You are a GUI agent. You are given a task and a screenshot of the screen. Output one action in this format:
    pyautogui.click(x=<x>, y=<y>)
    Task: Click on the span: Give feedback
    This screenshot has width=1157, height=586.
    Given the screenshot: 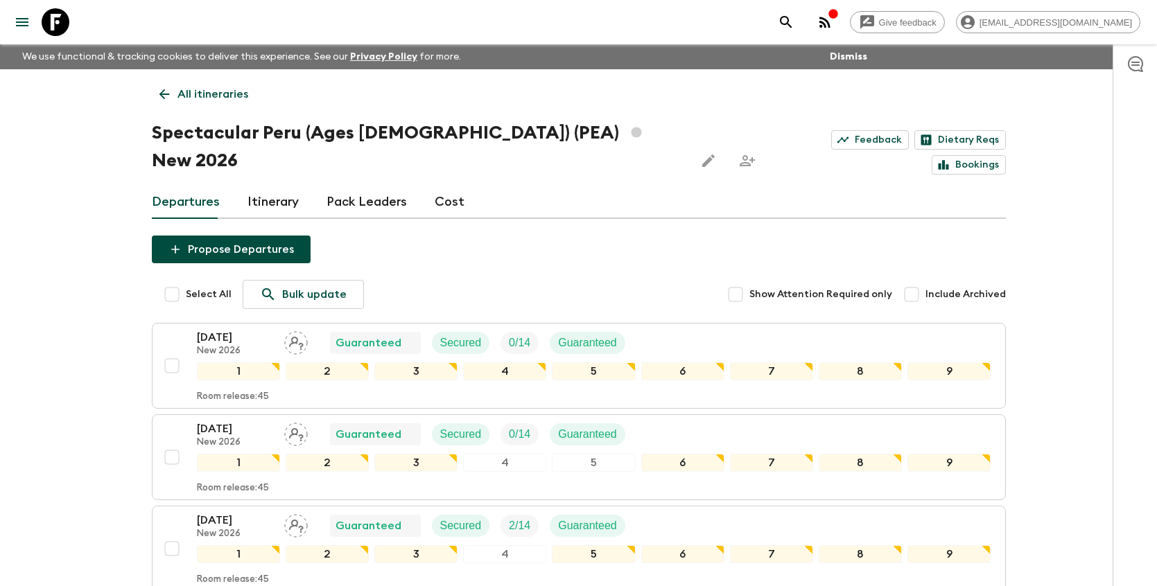 What is the action you would take?
    pyautogui.click(x=907, y=22)
    